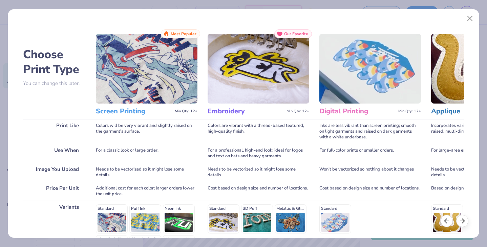  Describe the element at coordinates (147, 131) in the screenshot. I see `div: Colors will be very vibrant and slightly raised on the garment's surface.` at that location.